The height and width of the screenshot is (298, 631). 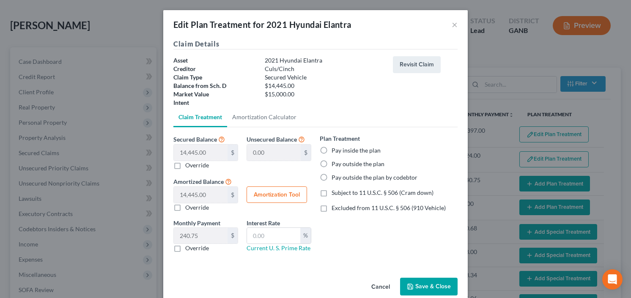 What do you see at coordinates (374, 178) in the screenshot?
I see `label: Pay outside the plan by codebtor` at bounding box center [374, 178].